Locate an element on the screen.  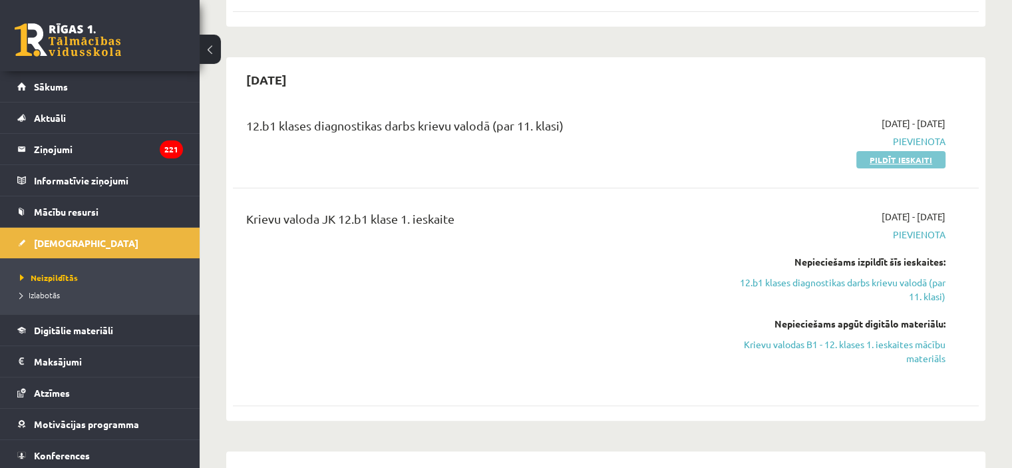
span: Aktuāli is located at coordinates (50, 118).